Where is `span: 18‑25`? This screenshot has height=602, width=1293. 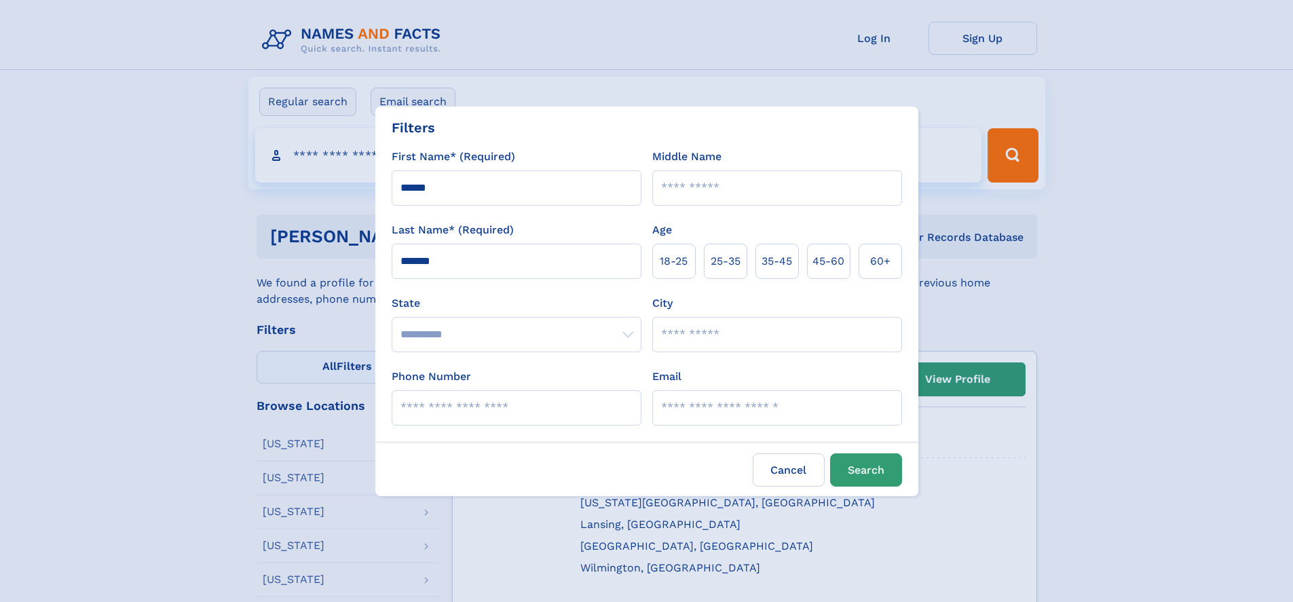
span: 18‑25 is located at coordinates (673, 261).